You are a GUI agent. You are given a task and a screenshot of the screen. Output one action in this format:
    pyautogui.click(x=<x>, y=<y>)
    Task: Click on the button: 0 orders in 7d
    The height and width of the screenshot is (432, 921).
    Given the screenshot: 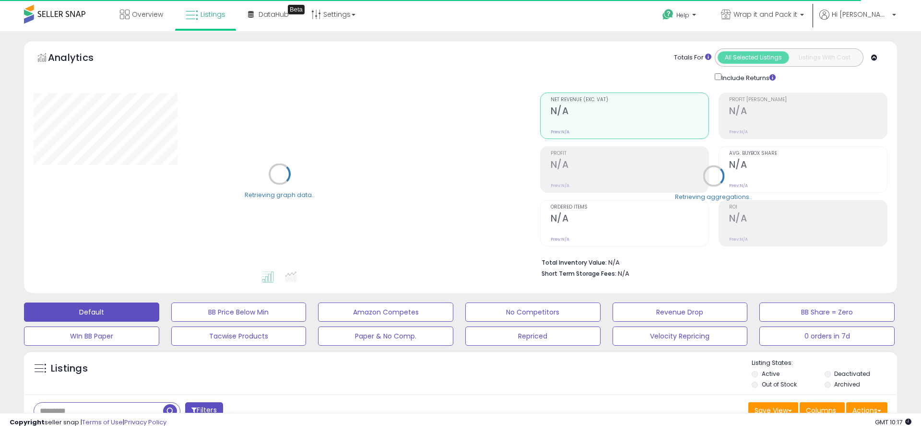 What is the action you would take?
    pyautogui.click(x=827, y=336)
    